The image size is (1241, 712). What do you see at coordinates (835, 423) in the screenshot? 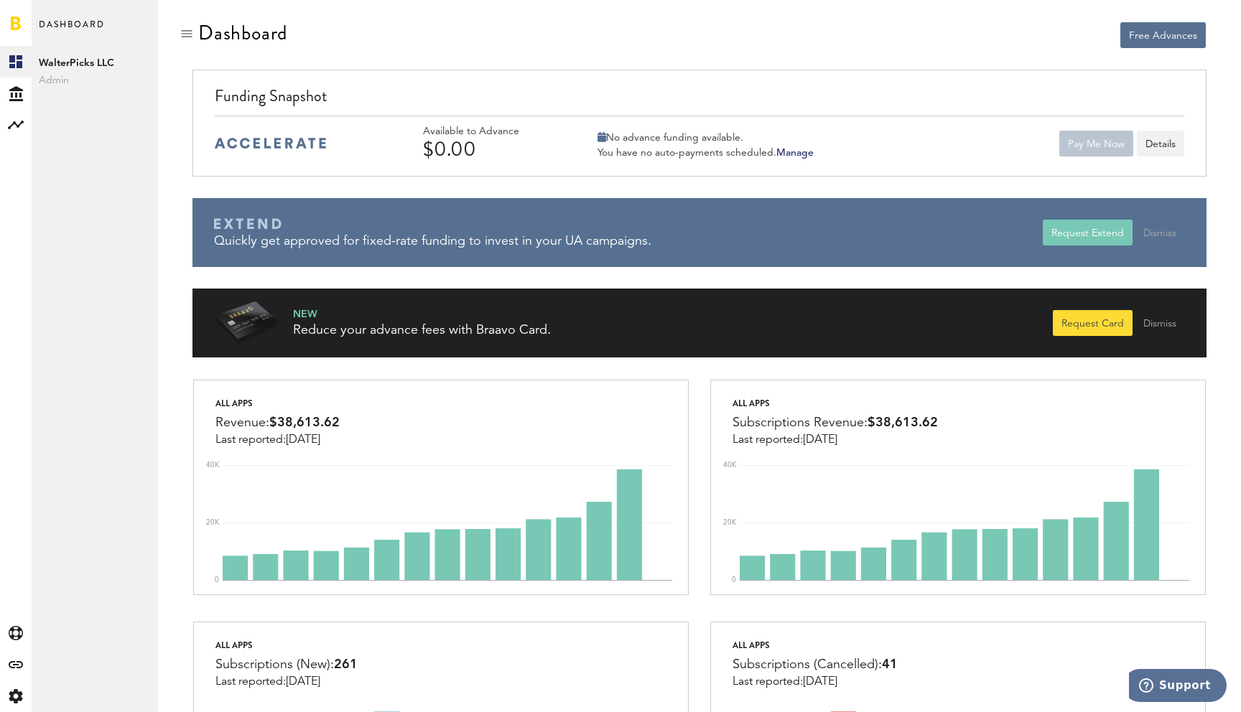
I see `div: Subscriptions Revenue:` at bounding box center [835, 423].